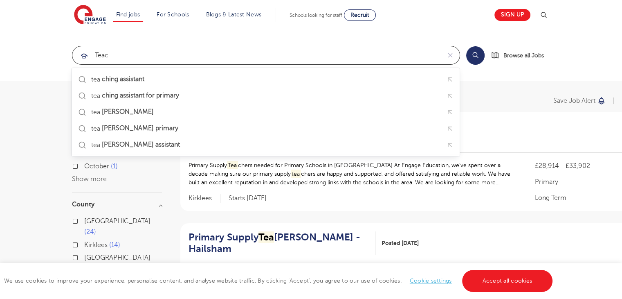  I want to click on span: Recruit, so click(360, 15).